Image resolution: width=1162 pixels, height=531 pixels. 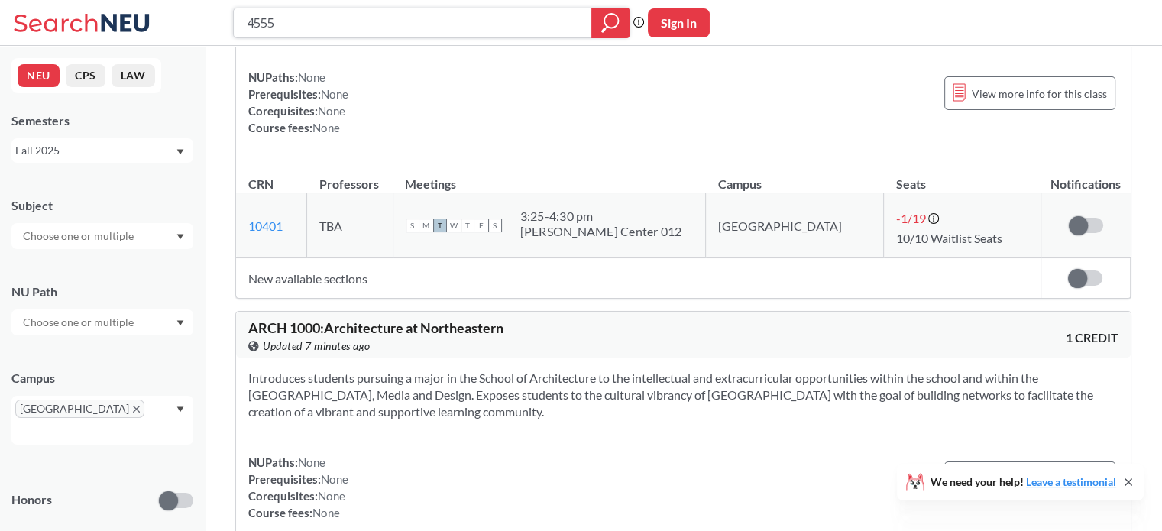 I want to click on div: Semesters, so click(x=102, y=121).